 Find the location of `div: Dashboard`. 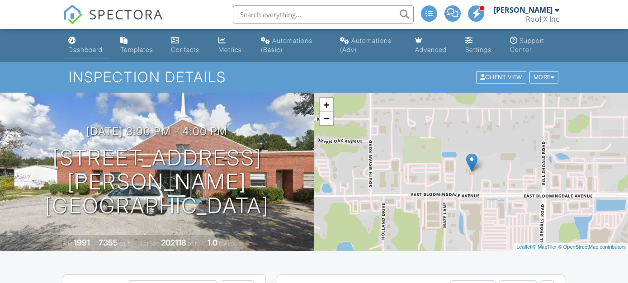

div: Dashboard is located at coordinates (85, 49).